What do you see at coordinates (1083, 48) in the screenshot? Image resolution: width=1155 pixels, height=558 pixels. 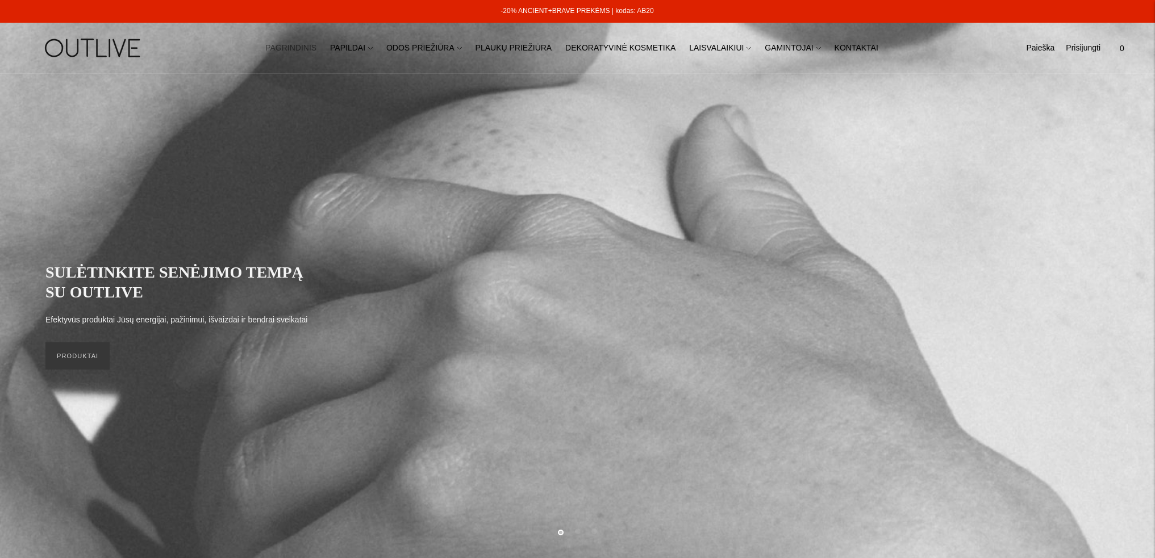 I see `a: Prisijungti` at bounding box center [1083, 48].